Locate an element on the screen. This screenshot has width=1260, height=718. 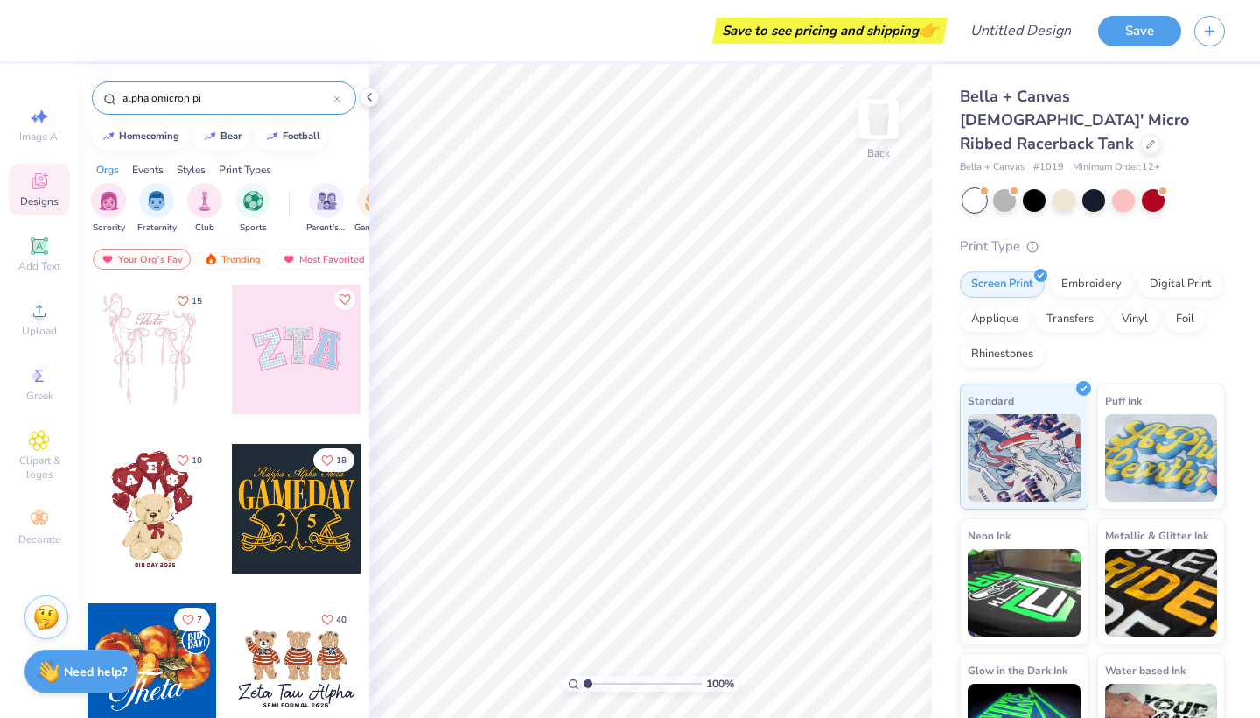
span: Standard is located at coordinates (991, 400).